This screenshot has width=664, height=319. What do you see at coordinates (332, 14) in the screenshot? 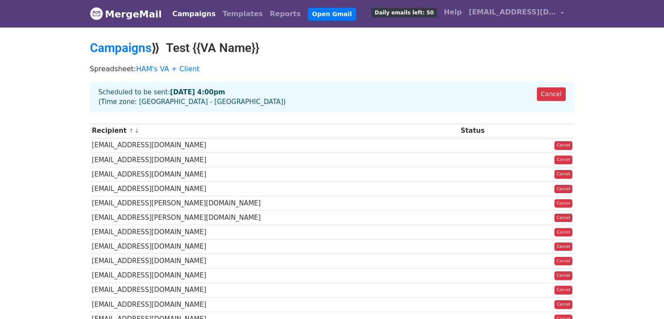
I see `a: Open Gmail` at bounding box center [332, 14].